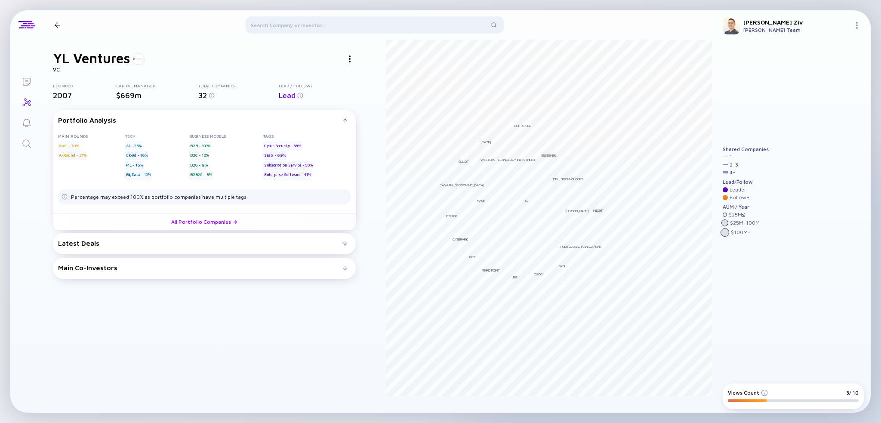 Image resolution: width=881 pixels, height=423 pixels. I want to click on div: Intel, so click(473, 257).